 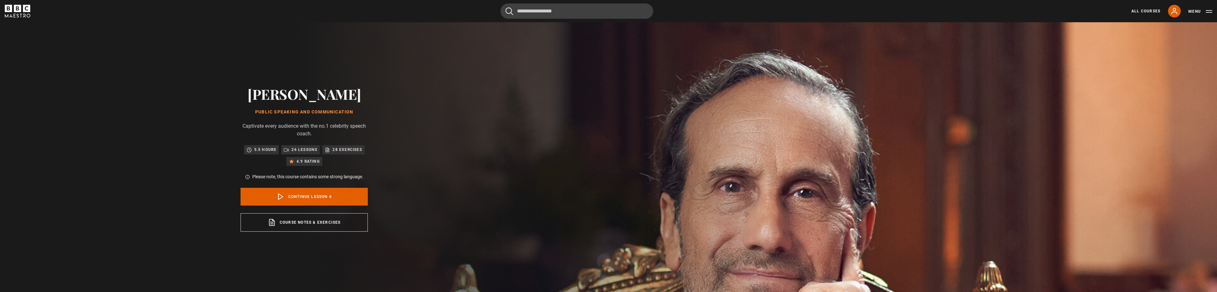 What do you see at coordinates (308, 162) in the screenshot?
I see `p: 4.9 rating` at bounding box center [308, 162].